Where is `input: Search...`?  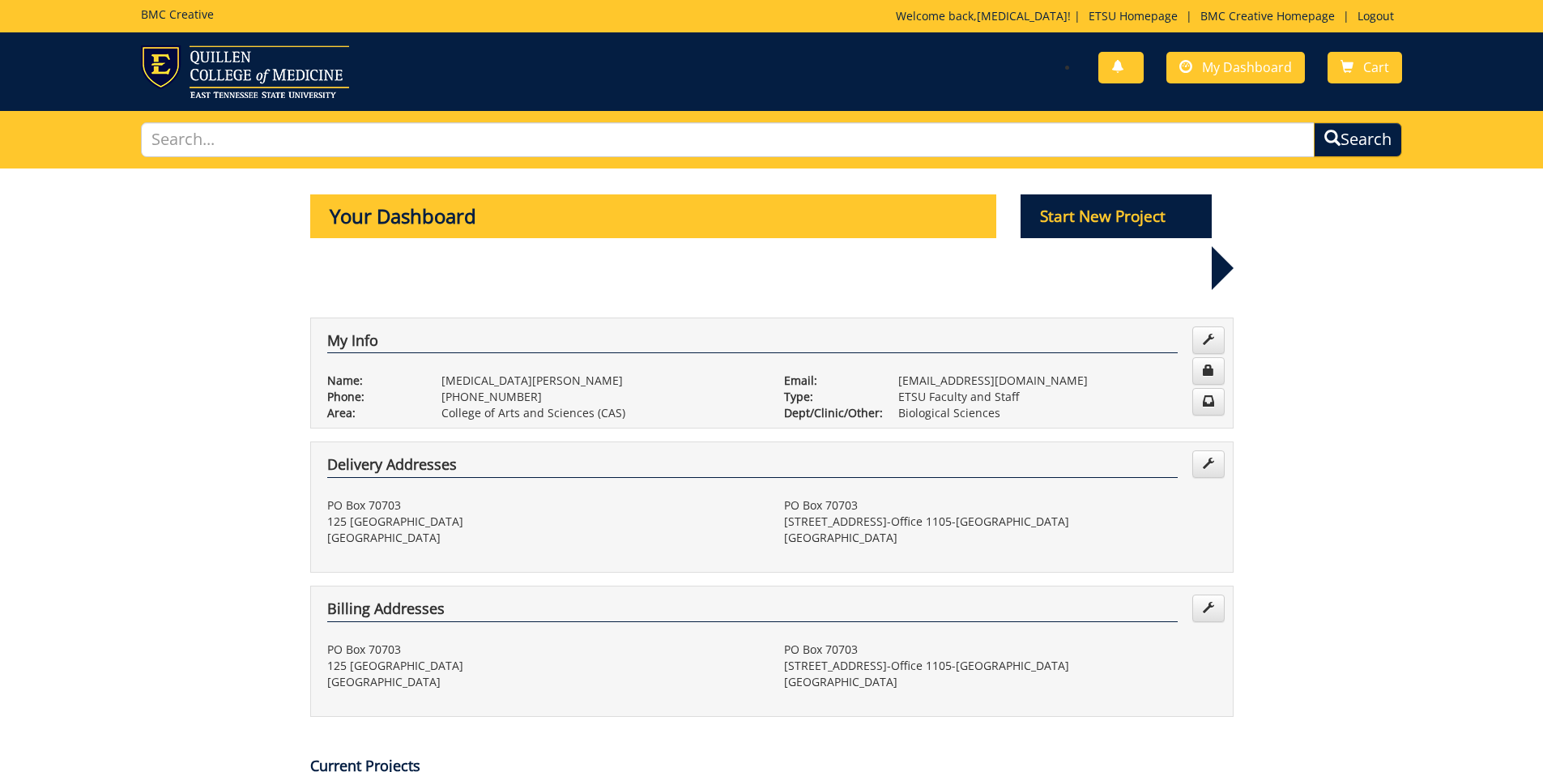 input: Search... is located at coordinates (728, 139).